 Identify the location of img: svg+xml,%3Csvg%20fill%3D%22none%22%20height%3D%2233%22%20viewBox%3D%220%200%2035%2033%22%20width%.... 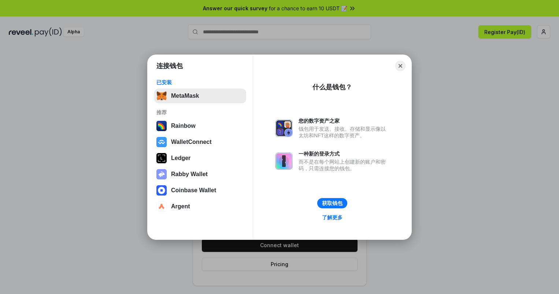
(161, 96).